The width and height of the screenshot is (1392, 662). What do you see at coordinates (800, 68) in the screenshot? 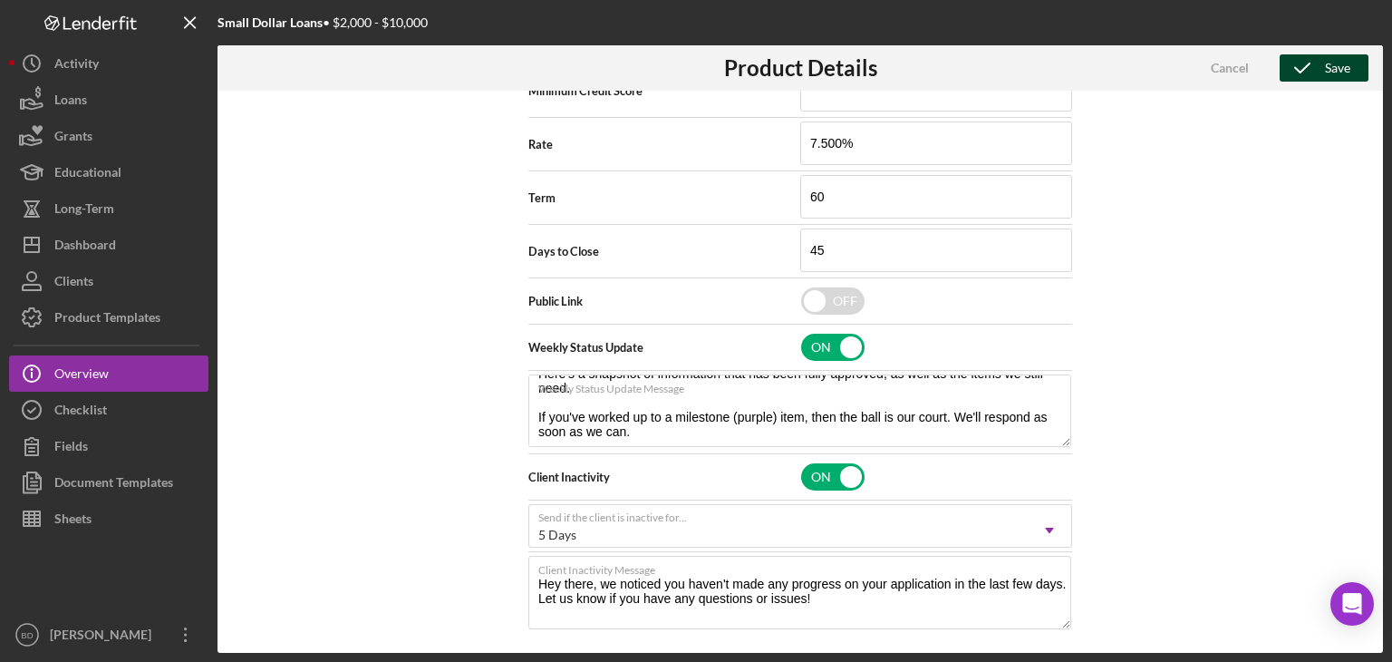
I see `h3: Product Details` at bounding box center [800, 68].